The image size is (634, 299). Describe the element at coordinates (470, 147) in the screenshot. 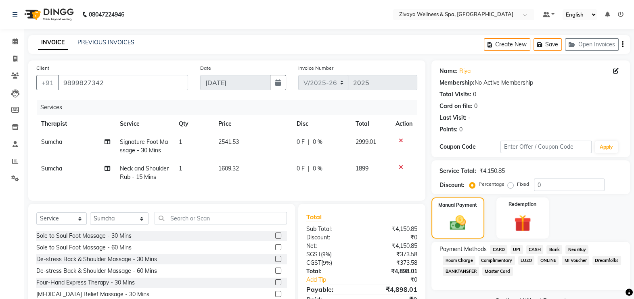

I see `div: Coupon Code` at that location.